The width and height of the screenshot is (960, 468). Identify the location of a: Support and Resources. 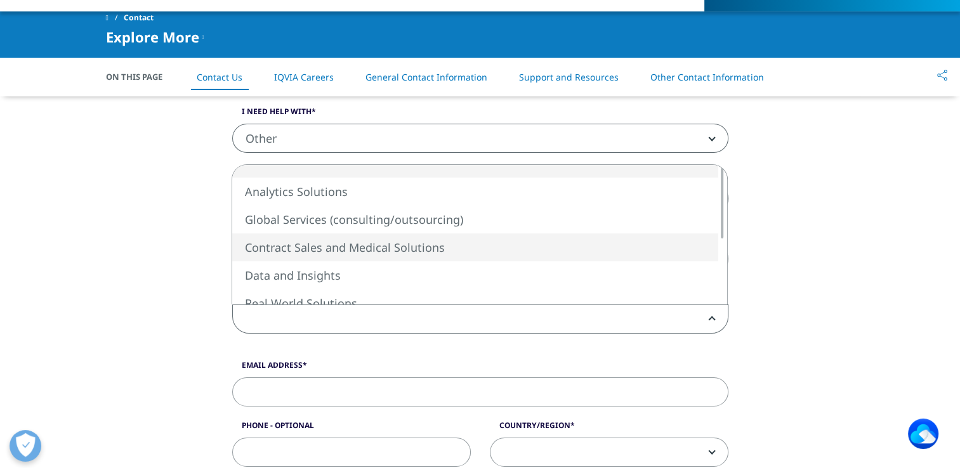
(569, 77).